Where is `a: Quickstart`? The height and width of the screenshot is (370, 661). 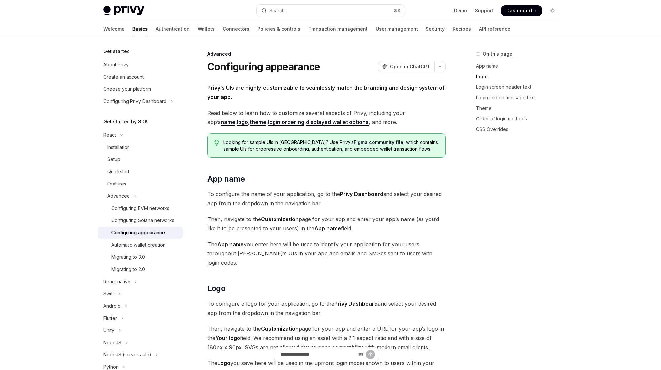 a: Quickstart is located at coordinates (140, 172).